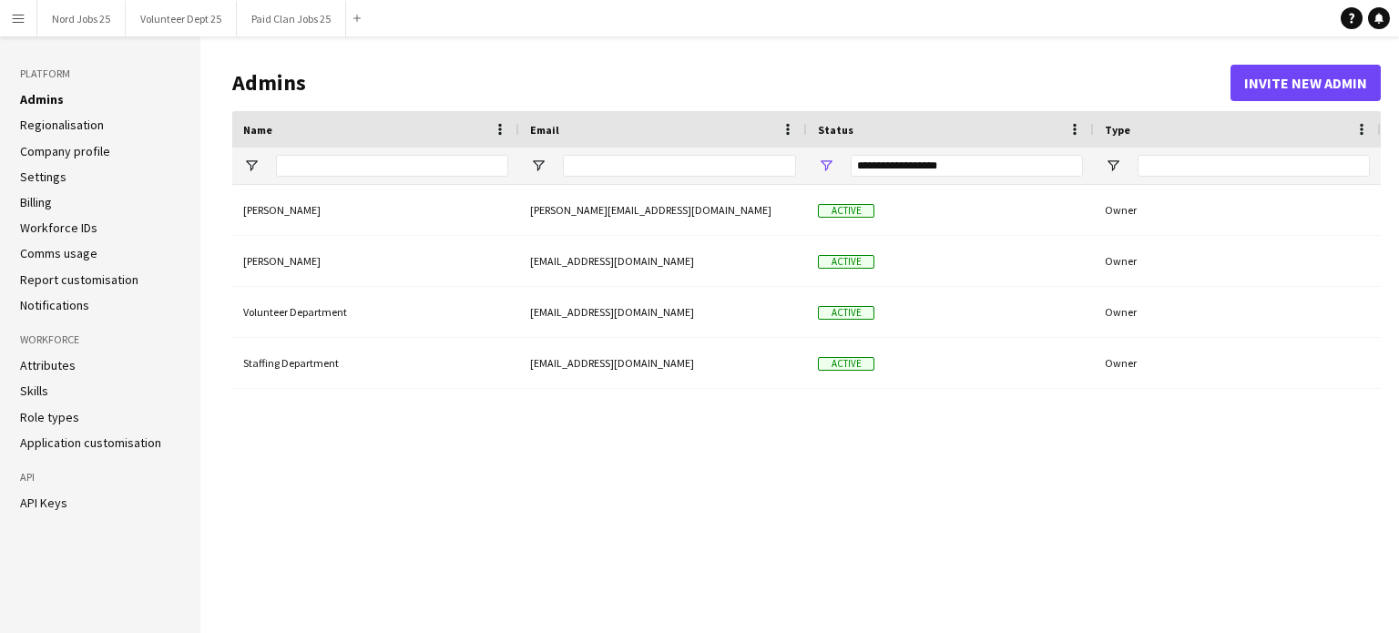 Image resolution: width=1399 pixels, height=633 pixels. Describe the element at coordinates (291, 18) in the screenshot. I see `button: Paid Clan Jobs 25` at that location.